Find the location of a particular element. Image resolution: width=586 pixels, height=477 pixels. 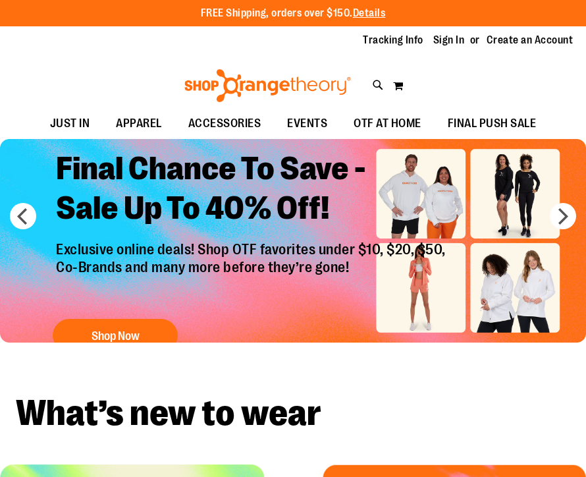

p: FREE Shipping, orders over $150. is located at coordinates (293, 13).